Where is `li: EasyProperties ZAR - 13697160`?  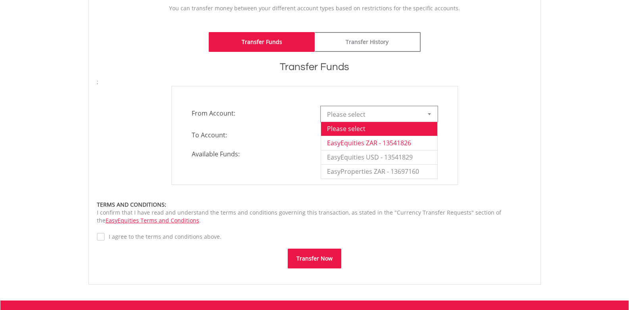
li: EasyProperties ZAR - 13697160 is located at coordinates (379, 172).